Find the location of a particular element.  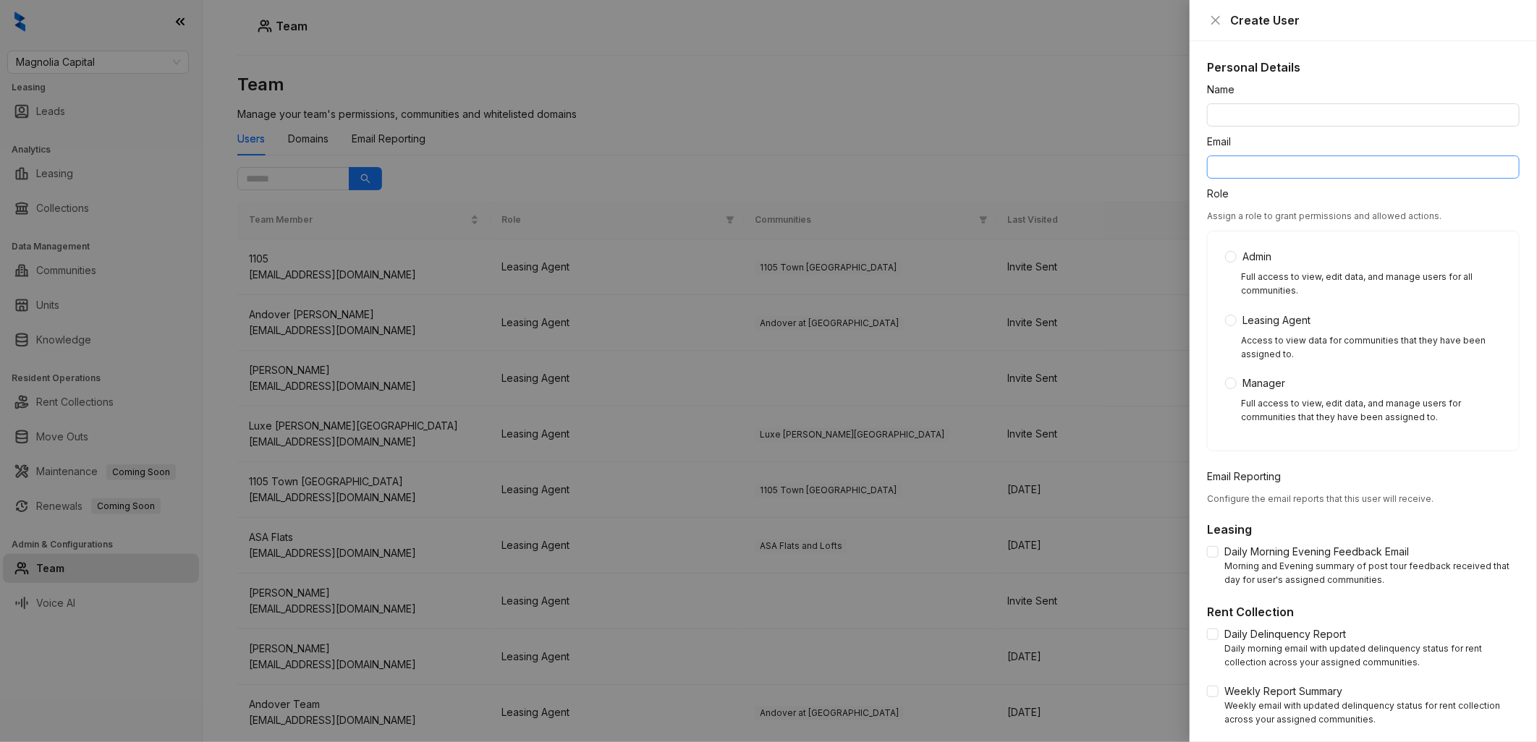

label: Role is located at coordinates (1222, 194).